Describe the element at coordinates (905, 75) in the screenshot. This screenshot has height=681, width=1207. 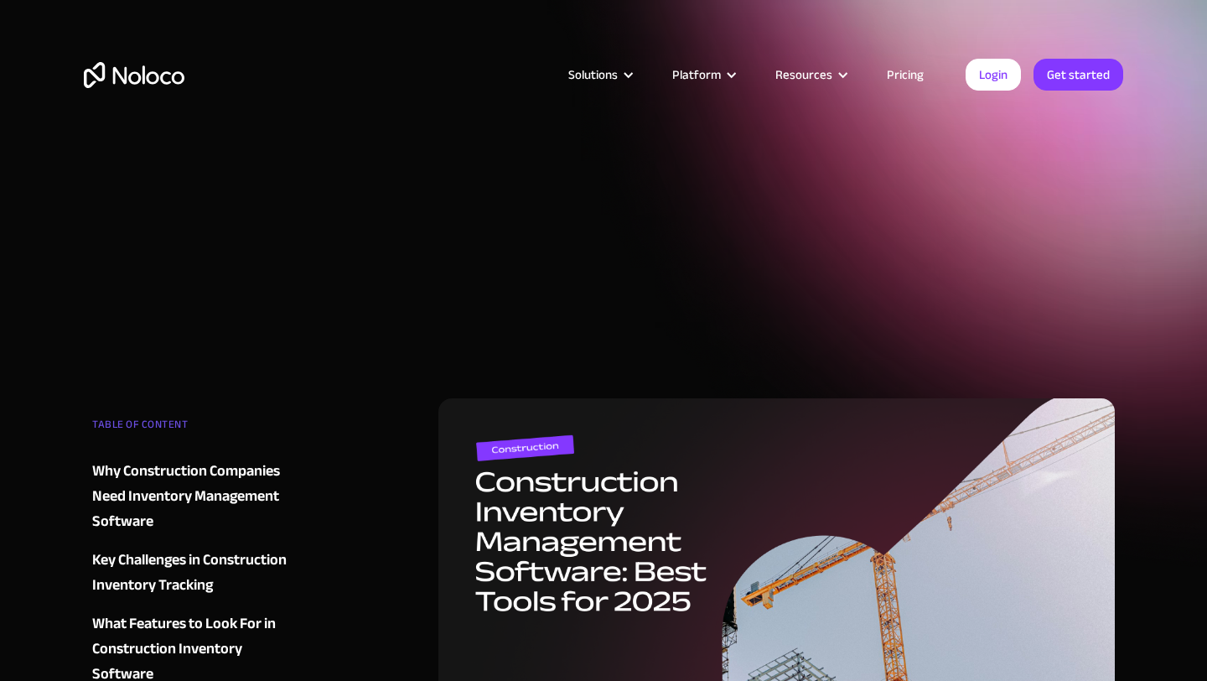
I see `a: Pricing` at that location.